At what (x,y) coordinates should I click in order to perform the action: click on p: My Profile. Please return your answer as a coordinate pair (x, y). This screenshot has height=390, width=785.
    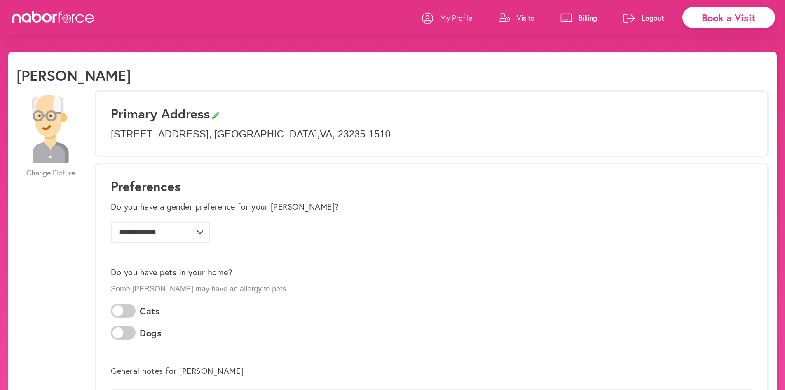
    Looking at the image, I should click on (456, 18).